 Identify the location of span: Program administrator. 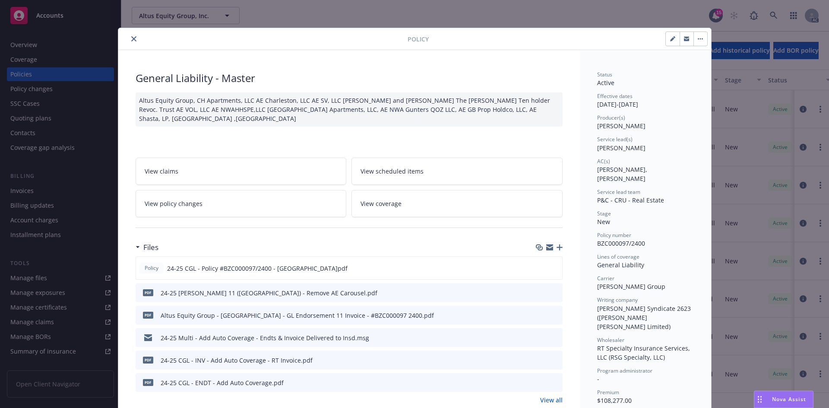
(625, 371).